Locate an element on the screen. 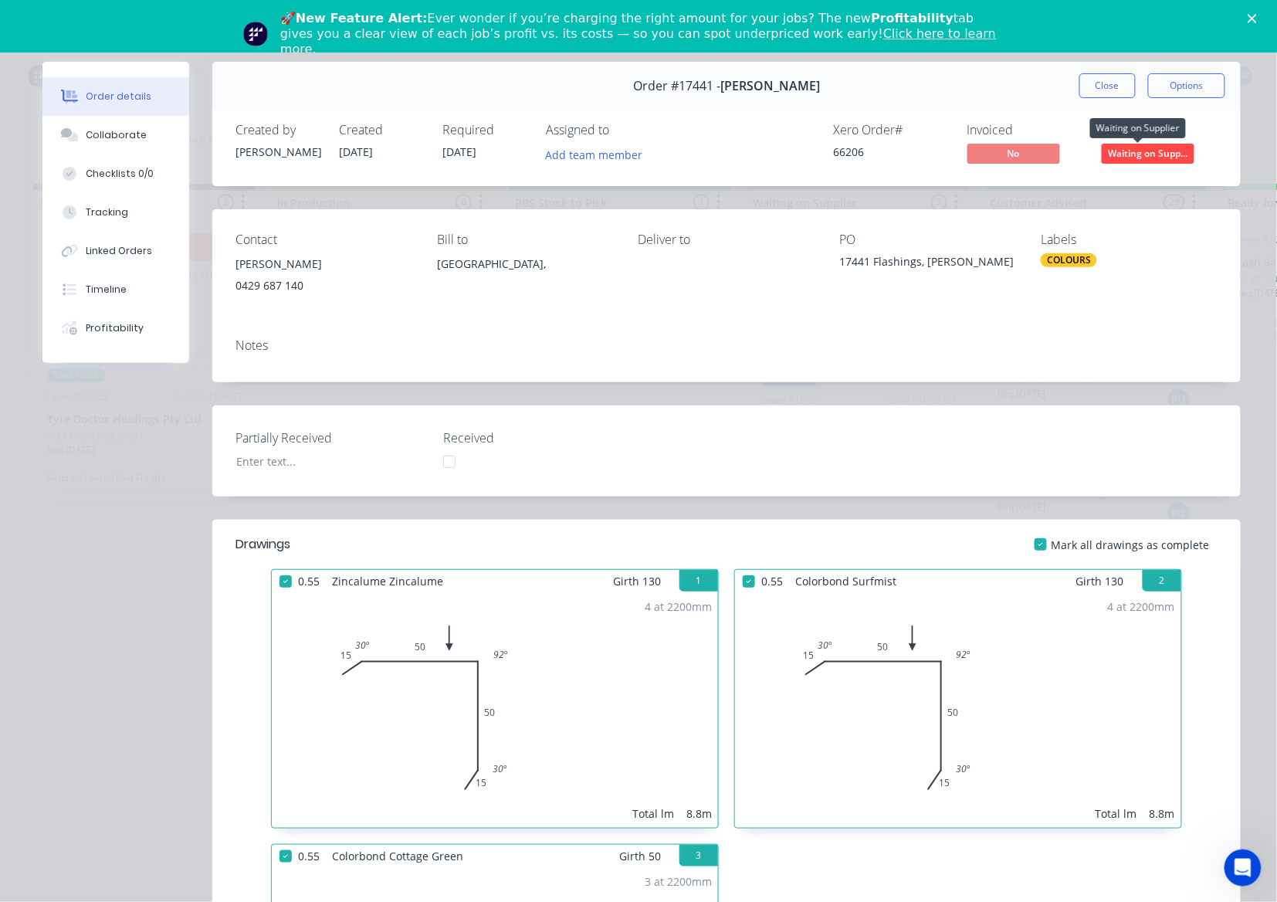 The width and height of the screenshot is (1277, 902). button: Tracking is located at coordinates (116, 212).